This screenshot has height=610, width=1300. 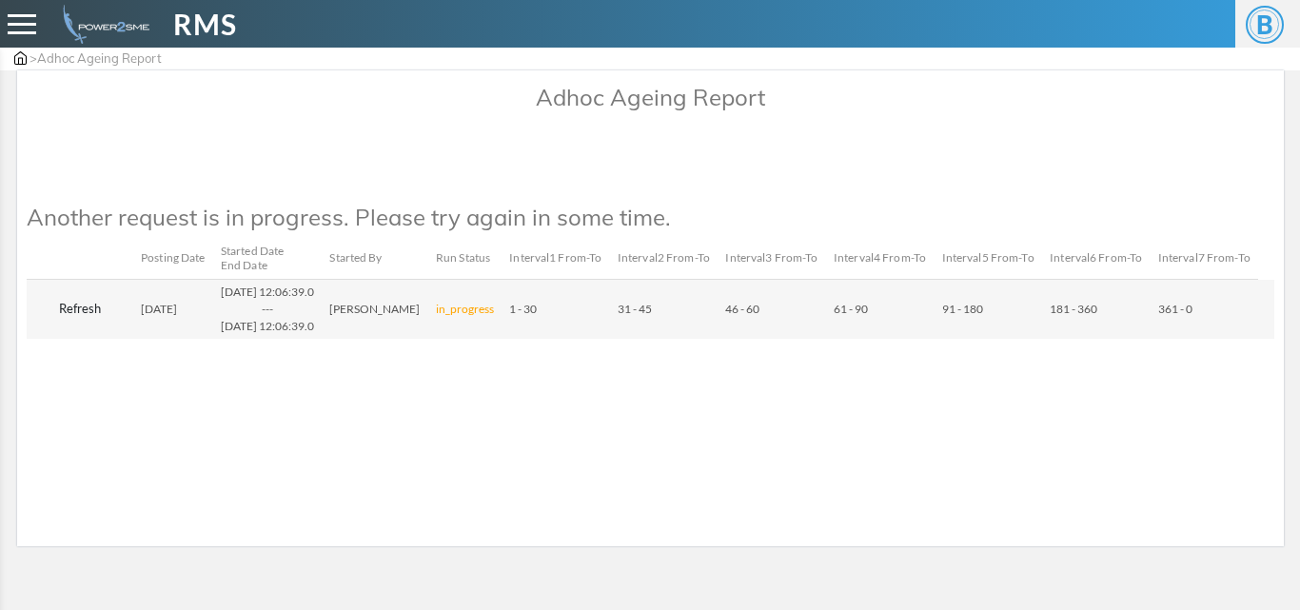 What do you see at coordinates (464, 308) in the screenshot?
I see `span: in_progress` at bounding box center [464, 308].